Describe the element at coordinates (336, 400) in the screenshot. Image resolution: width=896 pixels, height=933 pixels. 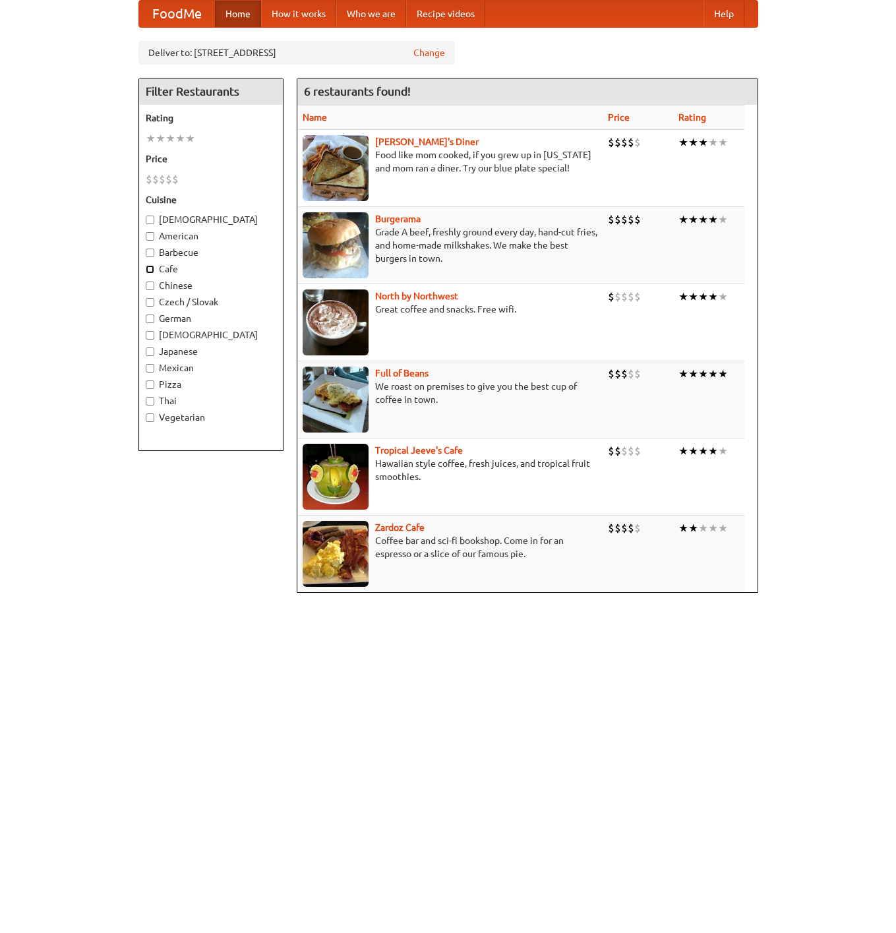
I see `img: beans.jpg` at that location.